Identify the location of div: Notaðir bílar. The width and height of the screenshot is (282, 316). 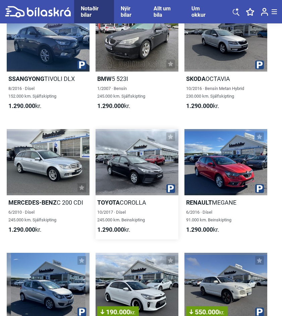
(94, 12).